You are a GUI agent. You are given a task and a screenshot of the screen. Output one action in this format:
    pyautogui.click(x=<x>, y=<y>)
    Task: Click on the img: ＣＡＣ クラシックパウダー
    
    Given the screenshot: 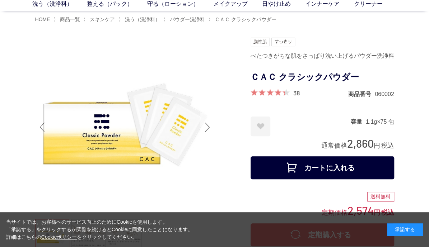 What is the action you would take?
    pyautogui.click(x=125, y=127)
    